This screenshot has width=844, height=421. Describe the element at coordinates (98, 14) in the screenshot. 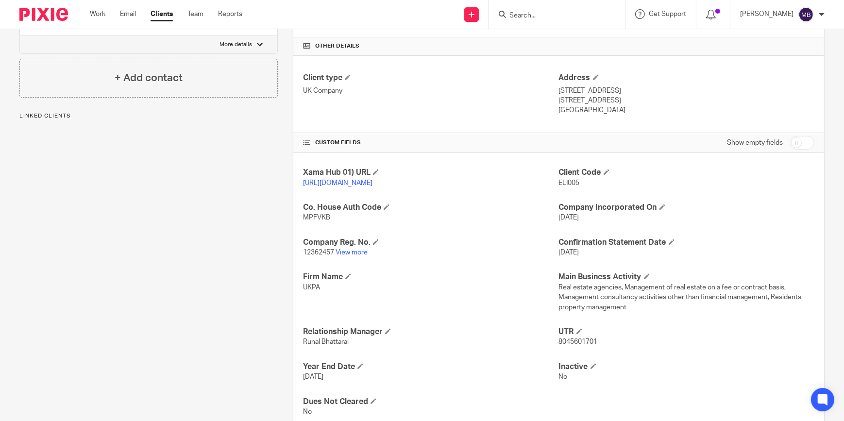

I see `a: Work` at that location.